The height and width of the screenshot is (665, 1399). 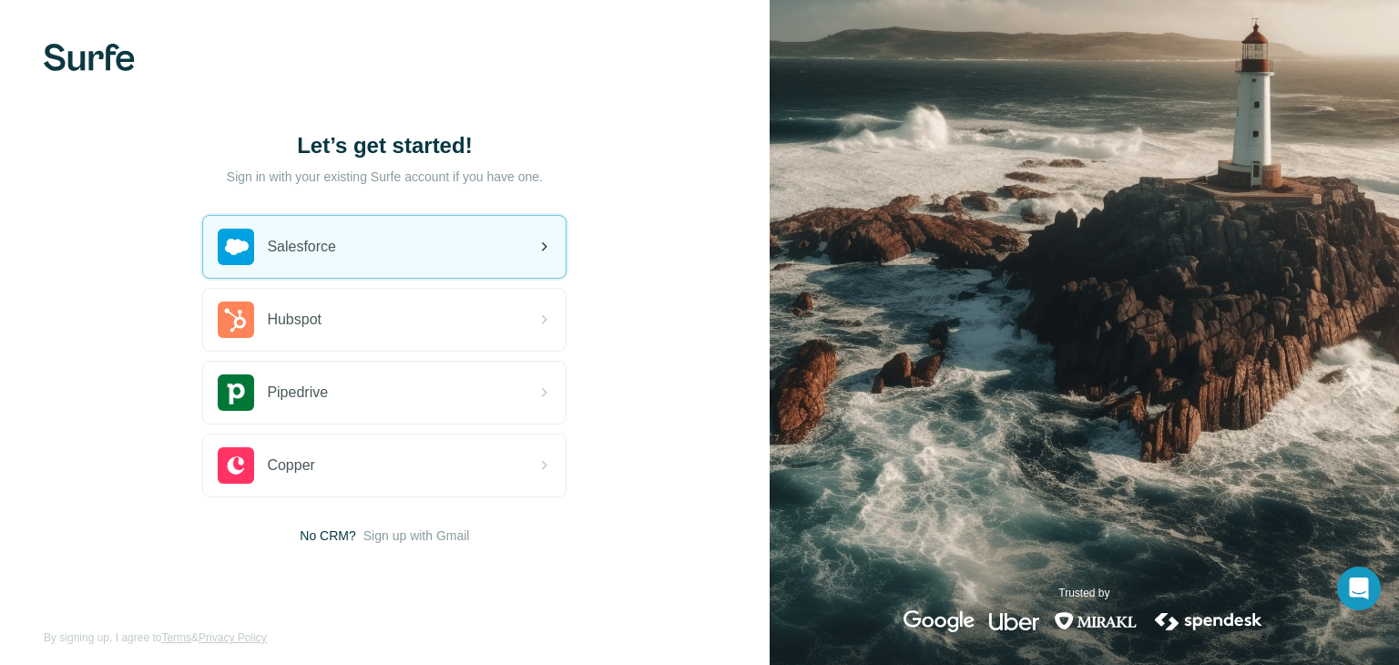 I want to click on img: Surfe's logo, so click(x=89, y=57).